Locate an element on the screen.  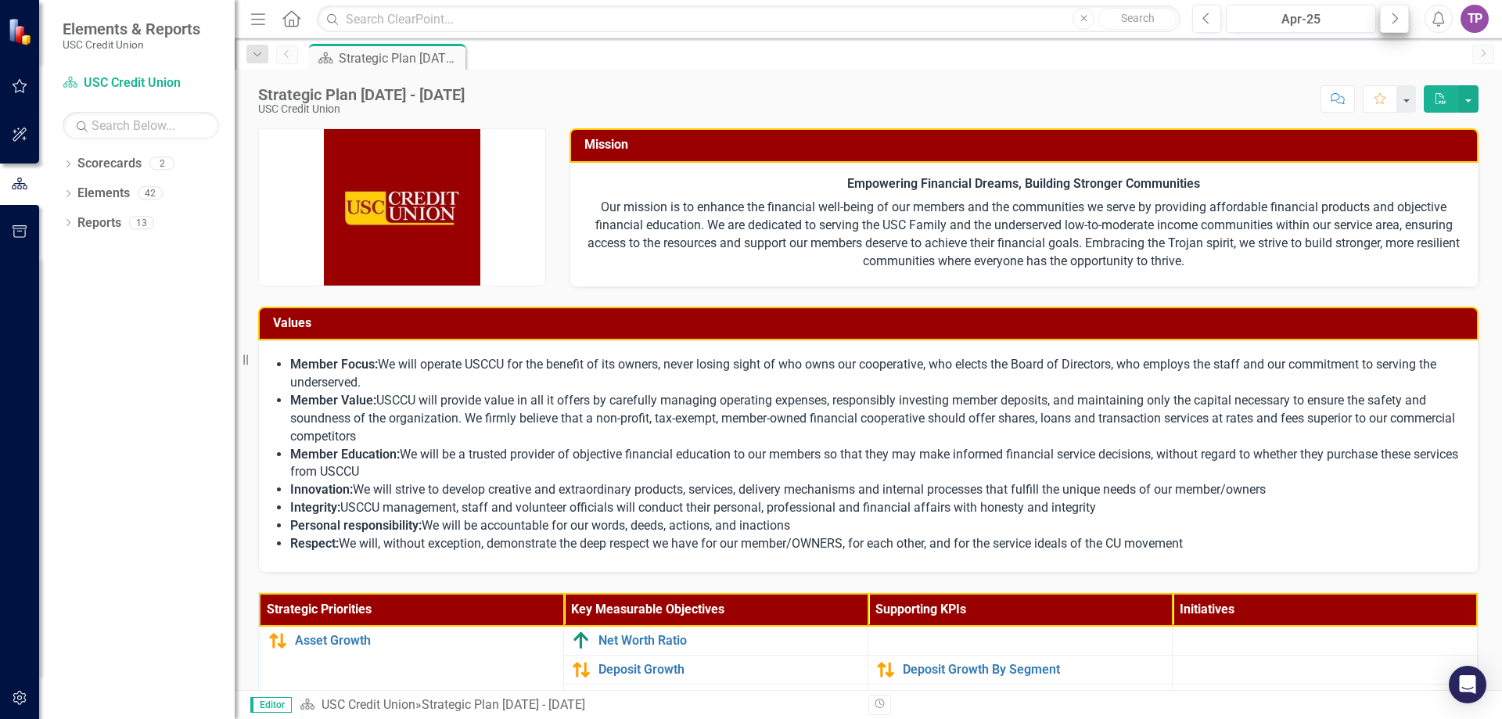
button: Search is located at coordinates (1138, 19).